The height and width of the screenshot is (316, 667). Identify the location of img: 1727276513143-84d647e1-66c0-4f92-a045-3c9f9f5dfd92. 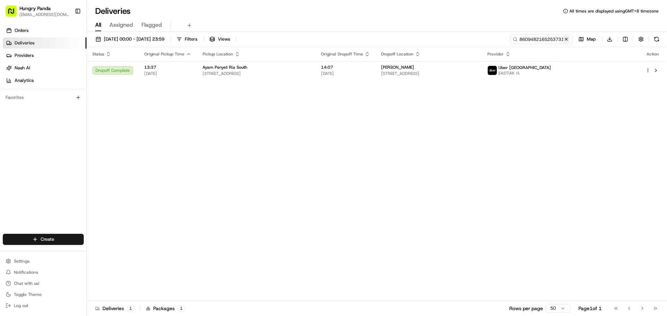
(21, 73).